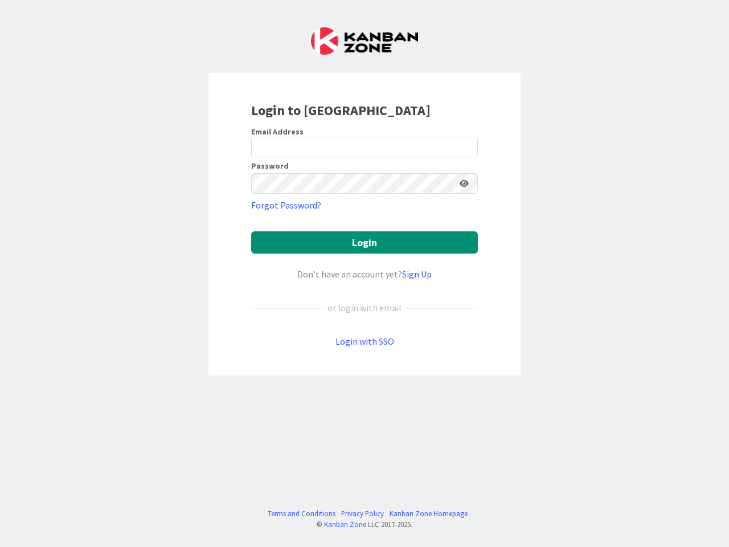 The image size is (729, 547). I want to click on a: Privacy Policy, so click(362, 513).